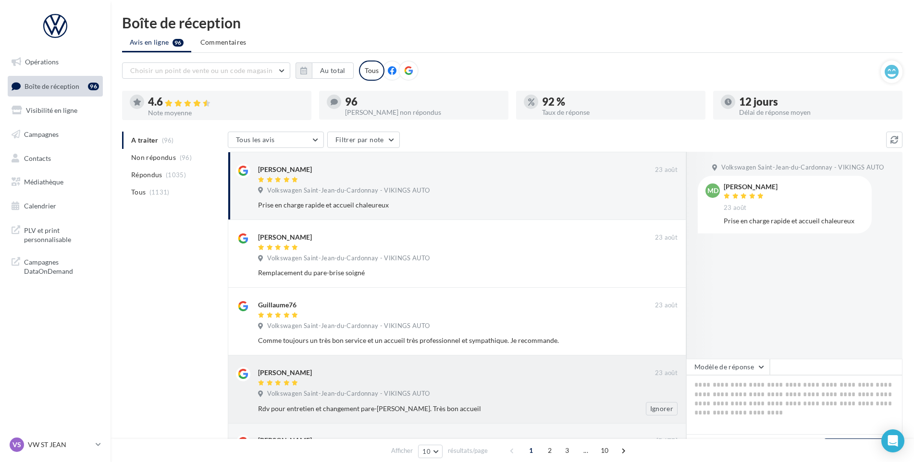 This screenshot has width=914, height=462. I want to click on div: Guillaume76, so click(277, 305).